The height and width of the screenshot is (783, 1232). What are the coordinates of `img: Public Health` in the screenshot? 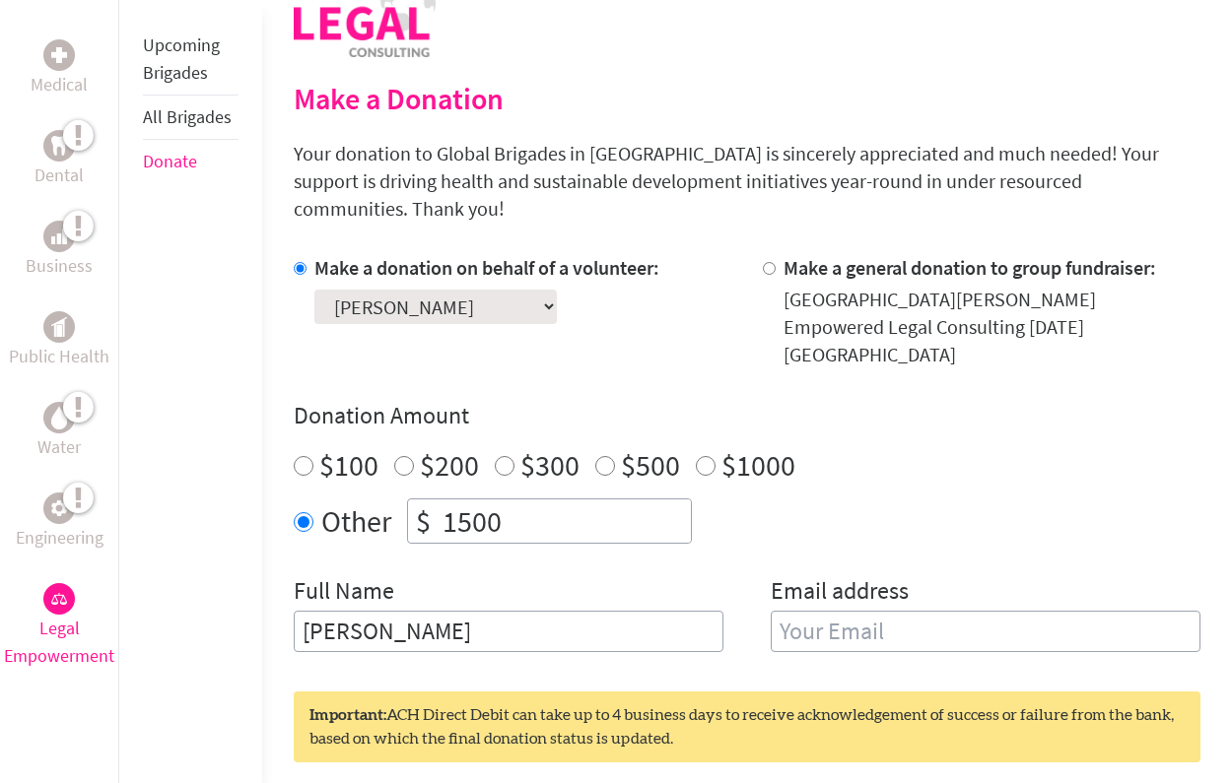 It's located at (59, 327).